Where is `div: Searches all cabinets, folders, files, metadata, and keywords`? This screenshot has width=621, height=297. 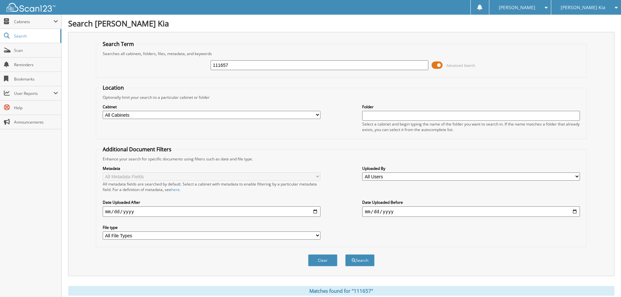 div: Searches all cabinets, folders, files, metadata, and keywords is located at coordinates (342, 54).